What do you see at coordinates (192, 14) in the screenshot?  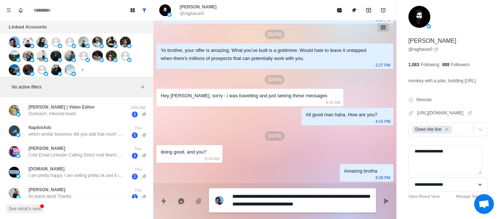 I see `p: @raghavar0` at bounding box center [192, 14].